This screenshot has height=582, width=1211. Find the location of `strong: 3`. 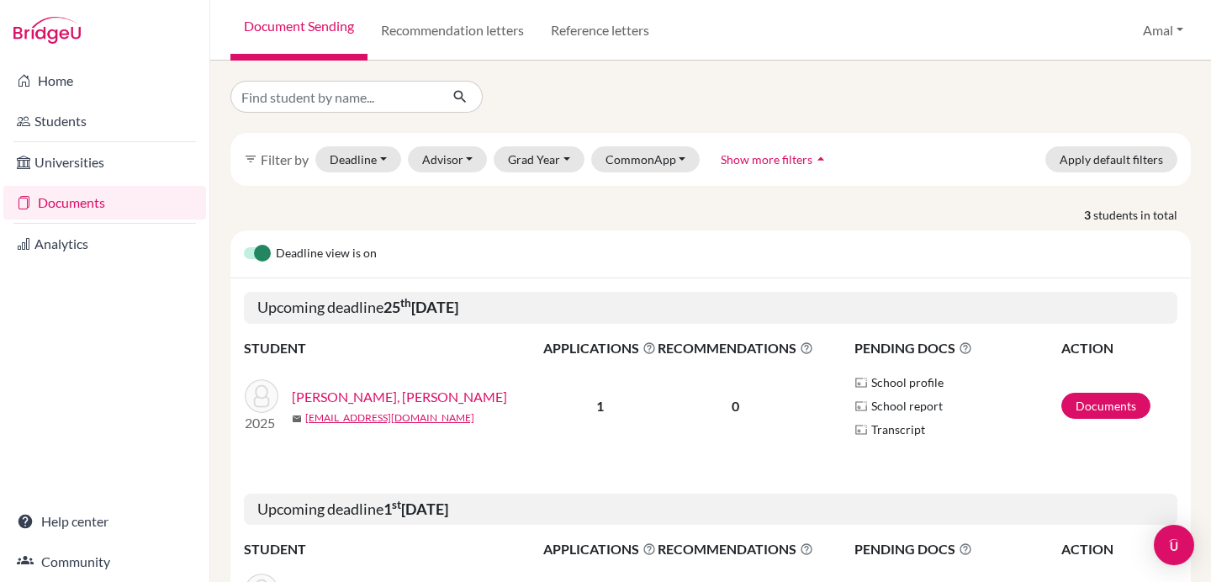

strong: 3 is located at coordinates (1088, 214).